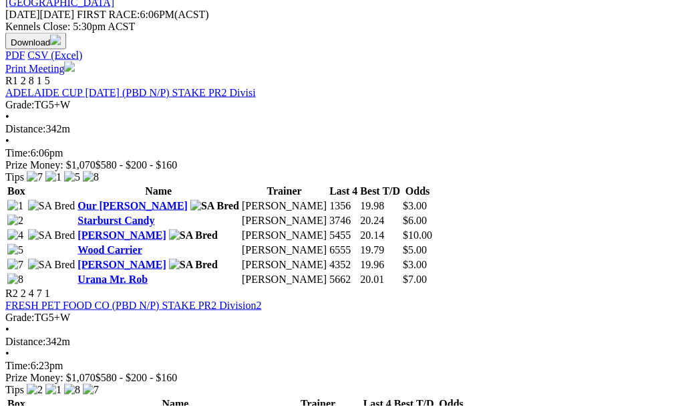 The image size is (684, 406). I want to click on img: download.svg, so click(55, 40).